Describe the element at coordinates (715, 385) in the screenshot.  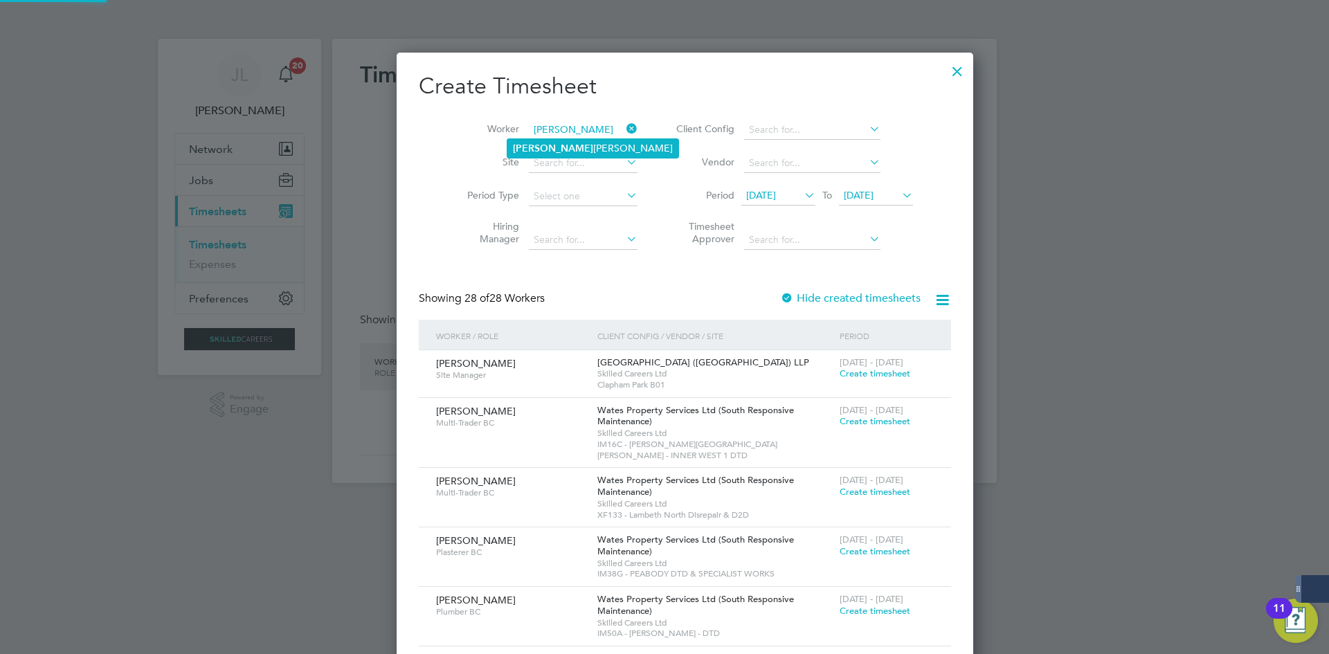
I see `span: Clapham Park B01` at that location.